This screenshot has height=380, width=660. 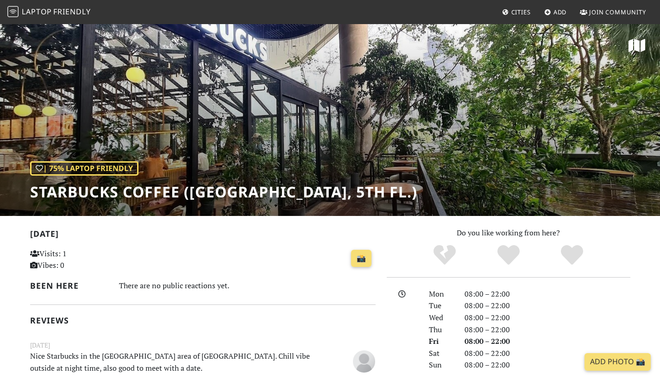 What do you see at coordinates (13, 12) in the screenshot?
I see `img: LaptopFriendly` at bounding box center [13, 12].